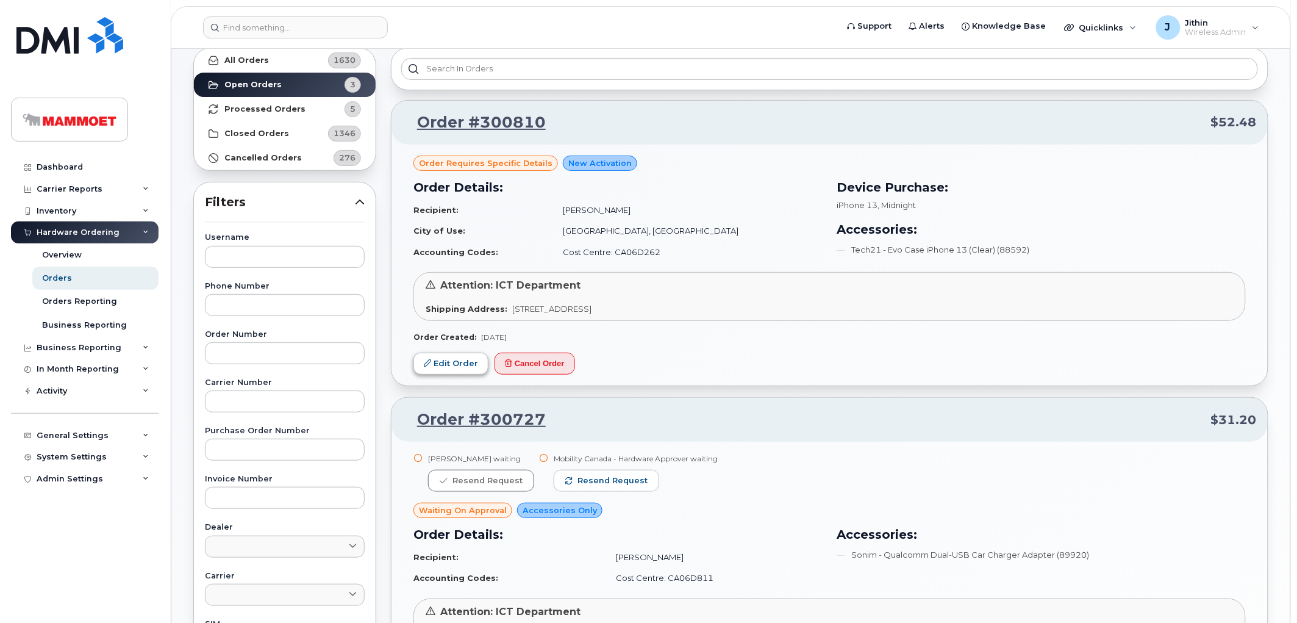 This screenshot has height=623, width=1297. I want to click on td: Cost Centre: CA06D262, so click(687, 252).